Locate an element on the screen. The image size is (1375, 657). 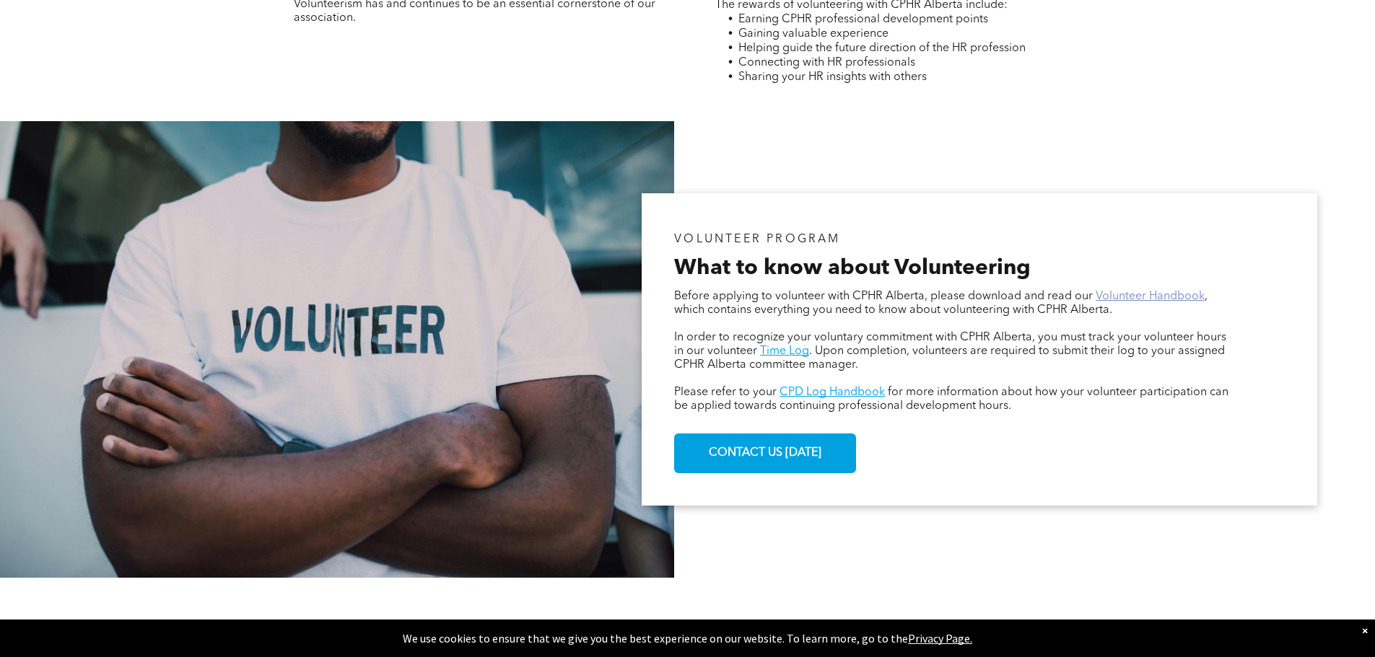
span: for more information about how your volunteer participation can be applied towards continuing pro... is located at coordinates (951, 399).